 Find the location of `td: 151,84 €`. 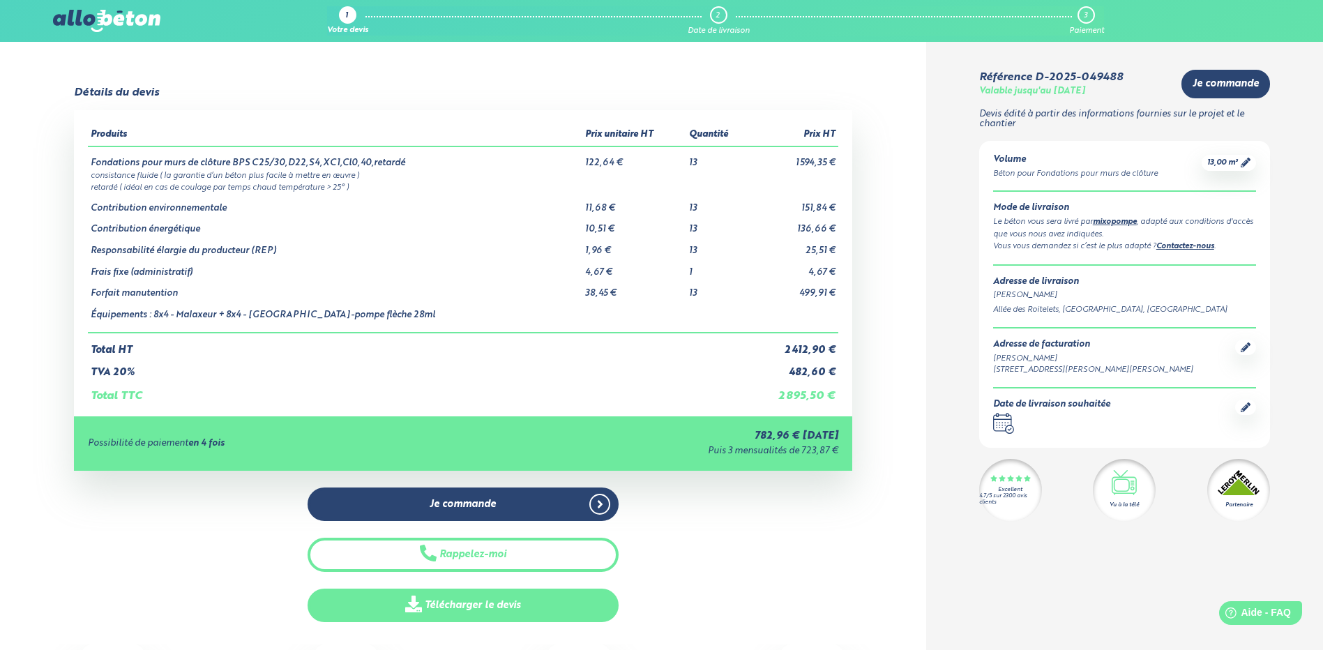

td: 151,84 € is located at coordinates (793, 203).